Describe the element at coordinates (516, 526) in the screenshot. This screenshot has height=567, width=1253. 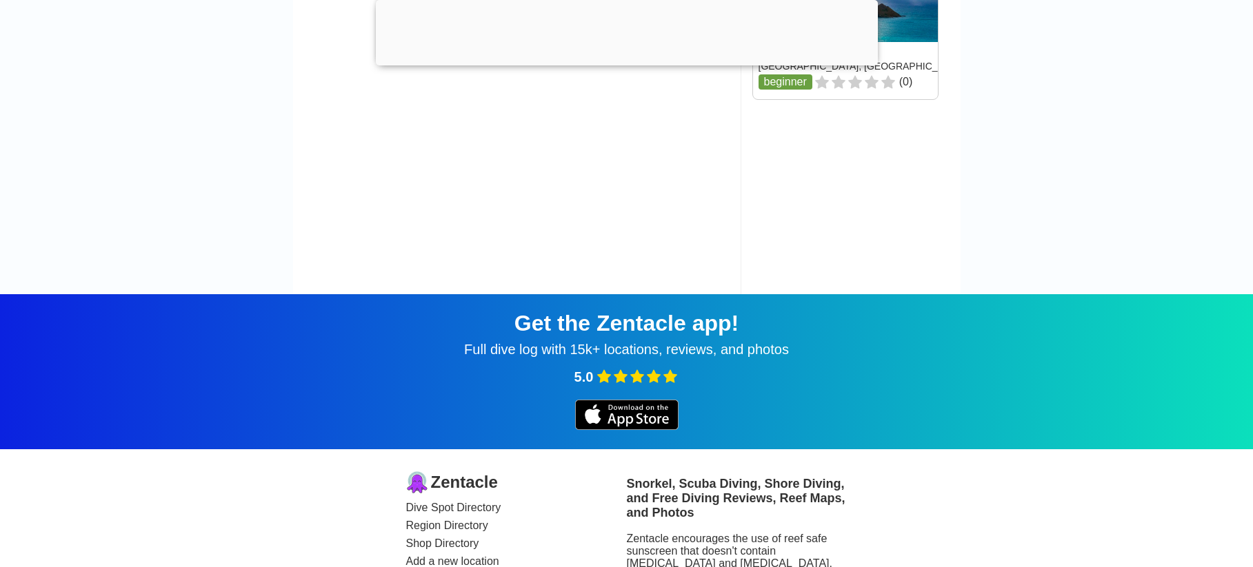
I see `a: Region Directory` at that location.